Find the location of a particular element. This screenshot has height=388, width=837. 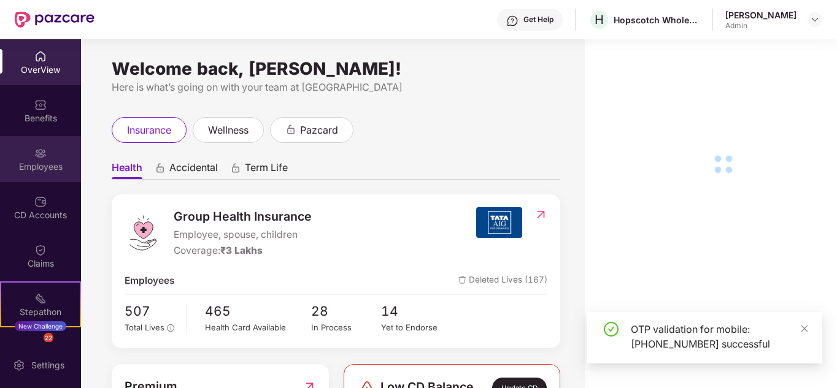

img: svg+xml;base64,PHN2ZyBpZD0iQ0RfQWNjb3VudHMiIGRhdGEtbmFtZT0iQ0QgQWNjb3VudHMiIHhtbG5zPSJodHRwOi8vd3... is located at coordinates (40, 202).